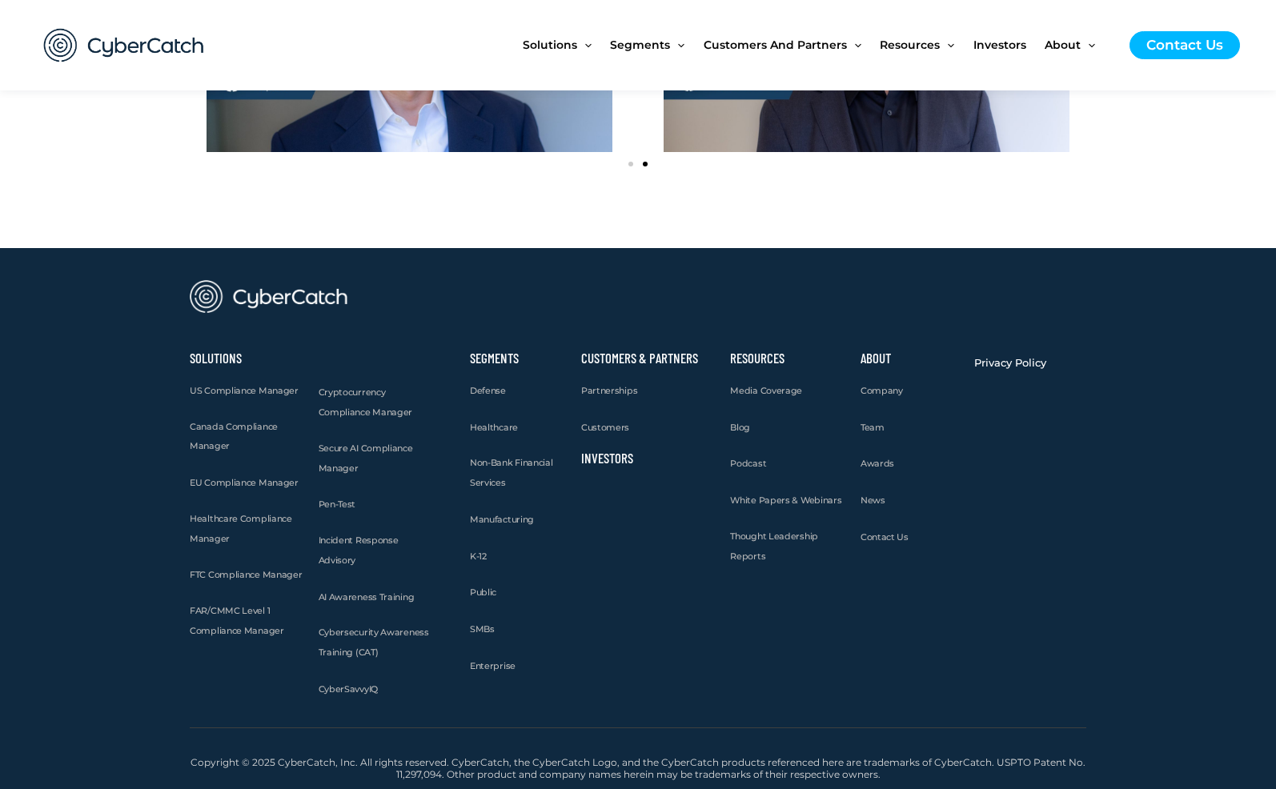 The width and height of the screenshot is (1276, 789). I want to click on span: Healthcare, so click(494, 428).